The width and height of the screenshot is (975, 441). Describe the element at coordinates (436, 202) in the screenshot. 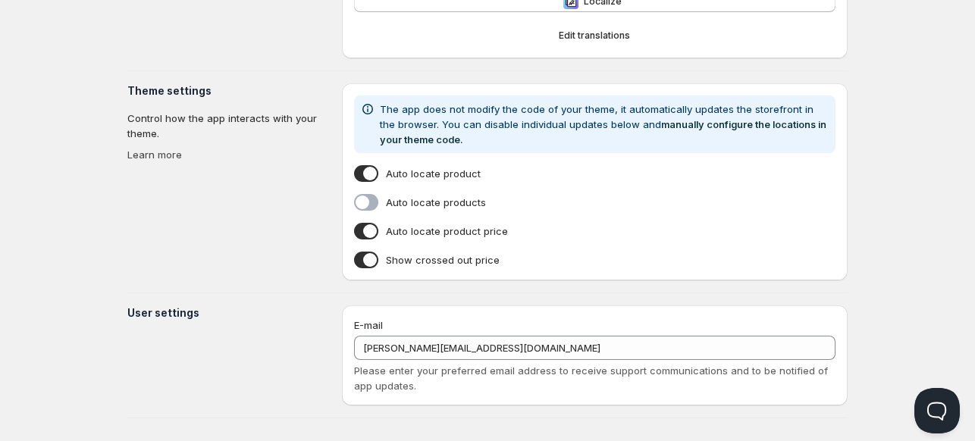

I see `span: Auto locate products` at that location.